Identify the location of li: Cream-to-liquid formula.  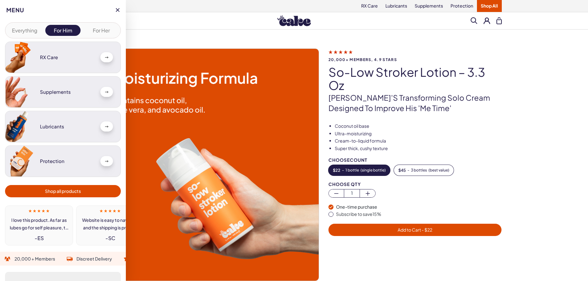
(418, 141).